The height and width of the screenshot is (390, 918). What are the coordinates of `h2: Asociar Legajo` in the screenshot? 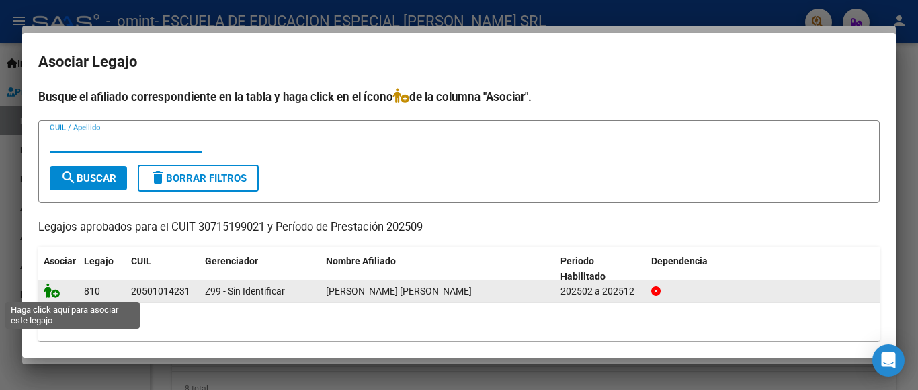 It's located at (459, 62).